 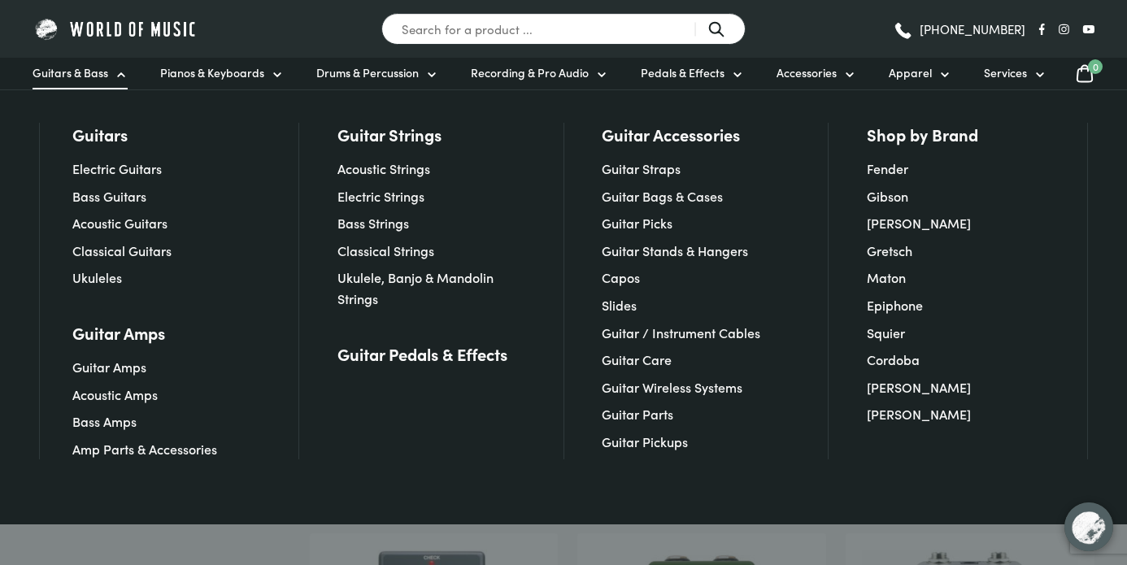 I want to click on a: Classical Strings, so click(x=386, y=251).